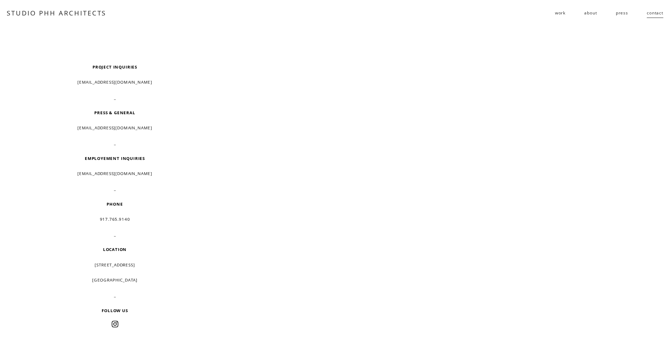 The width and height of the screenshot is (670, 349). I want to click on span: work, so click(560, 13).